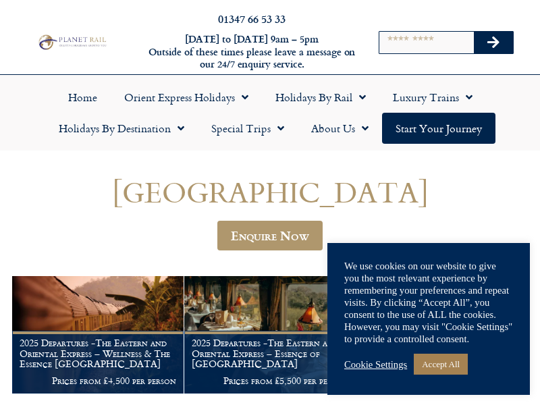 The width and height of the screenshot is (540, 405). I want to click on a: 01347 66 53 33, so click(252, 18).